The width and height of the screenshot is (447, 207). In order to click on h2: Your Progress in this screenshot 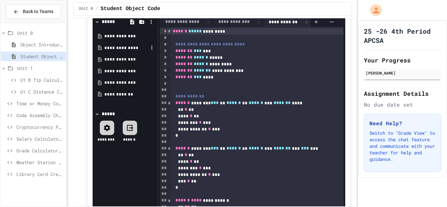, I will do `click(402, 60)`.